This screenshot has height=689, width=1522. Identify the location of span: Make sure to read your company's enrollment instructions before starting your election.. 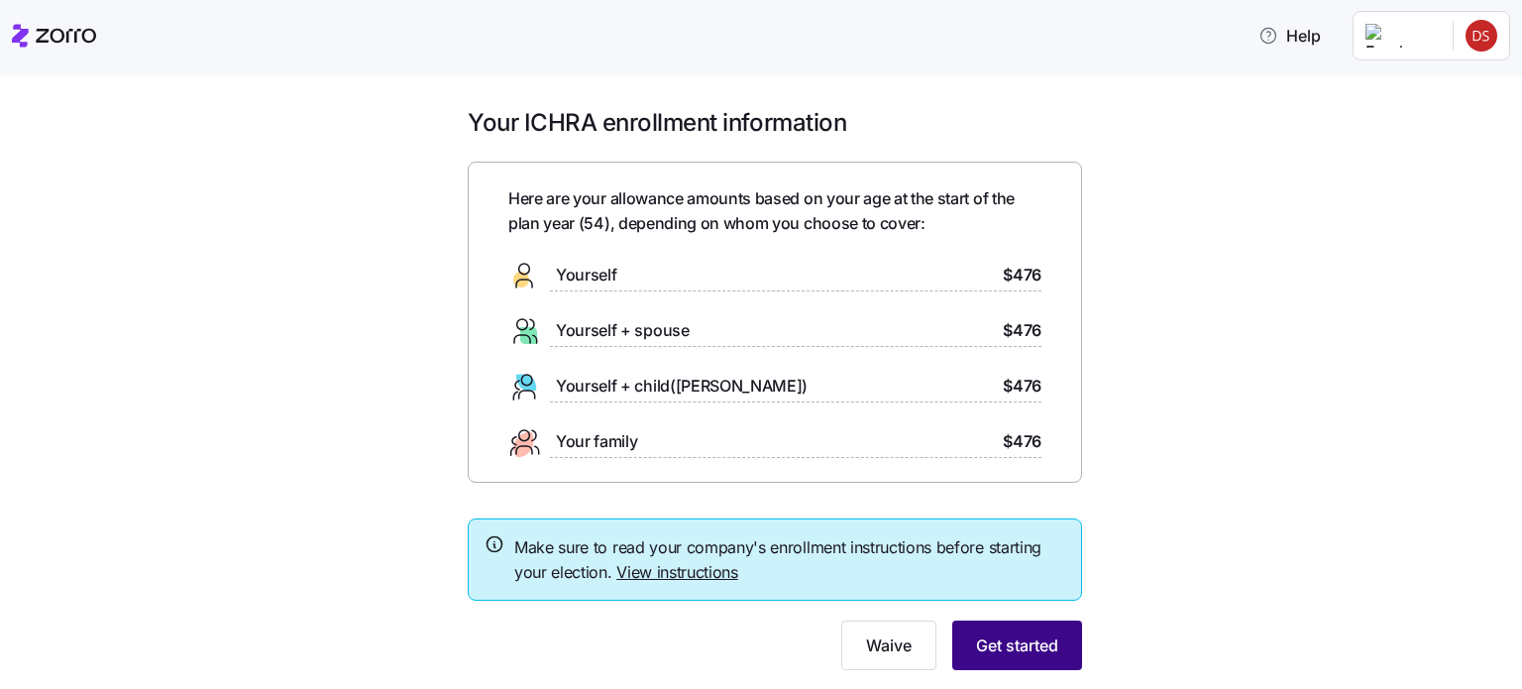
(790, 560).